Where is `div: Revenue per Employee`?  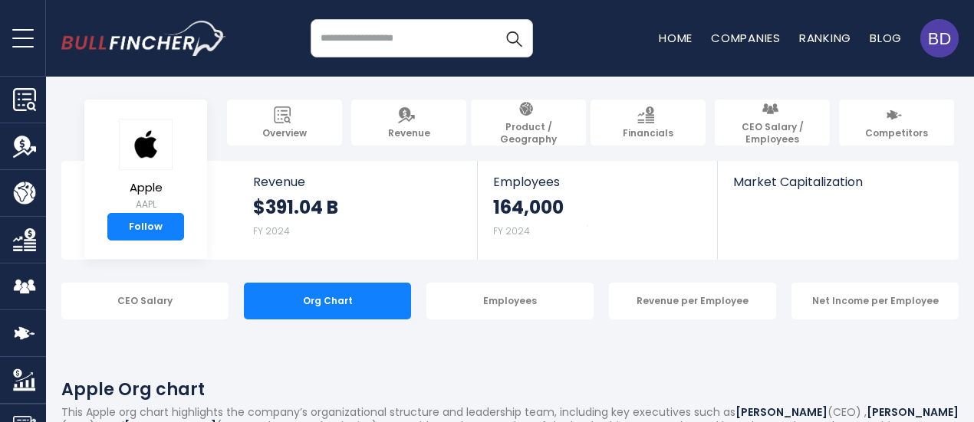
div: Revenue per Employee is located at coordinates (692, 301).